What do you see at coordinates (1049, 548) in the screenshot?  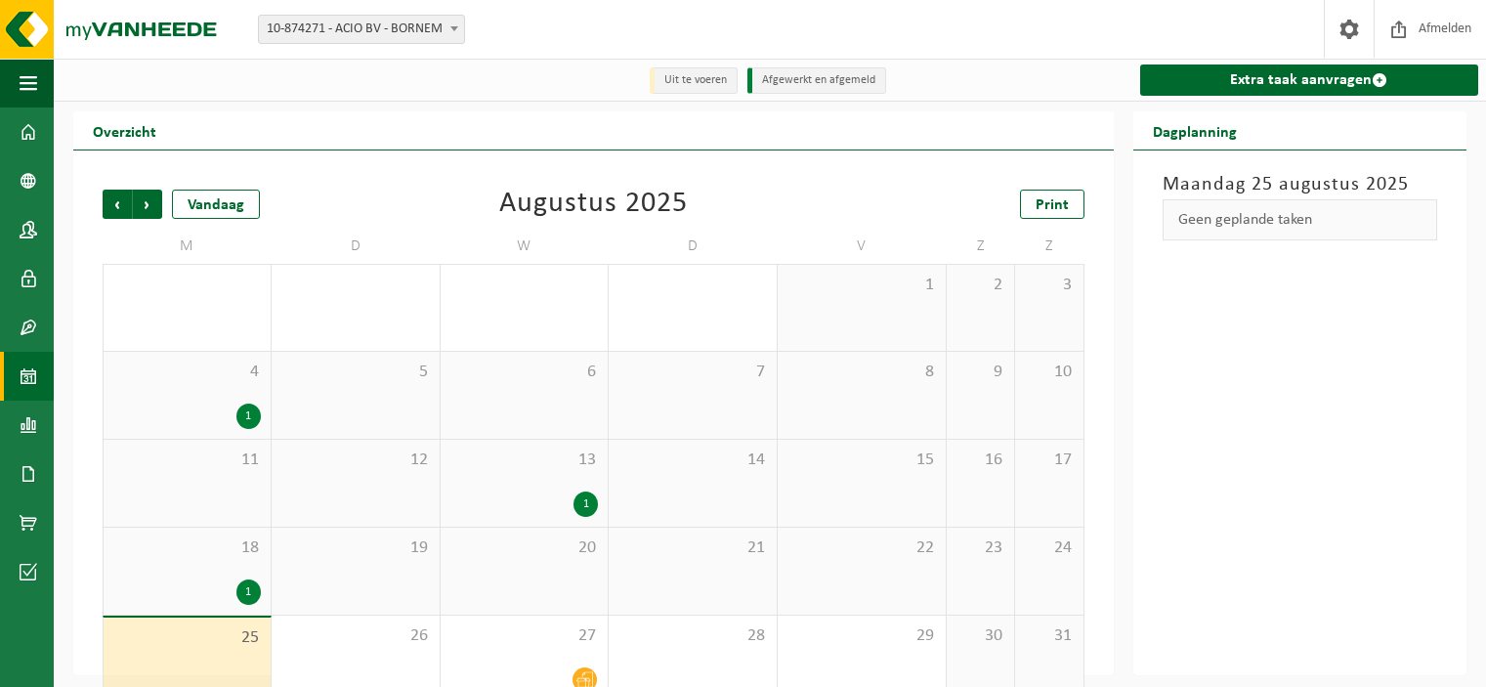 I see `span: 24` at bounding box center [1049, 548].